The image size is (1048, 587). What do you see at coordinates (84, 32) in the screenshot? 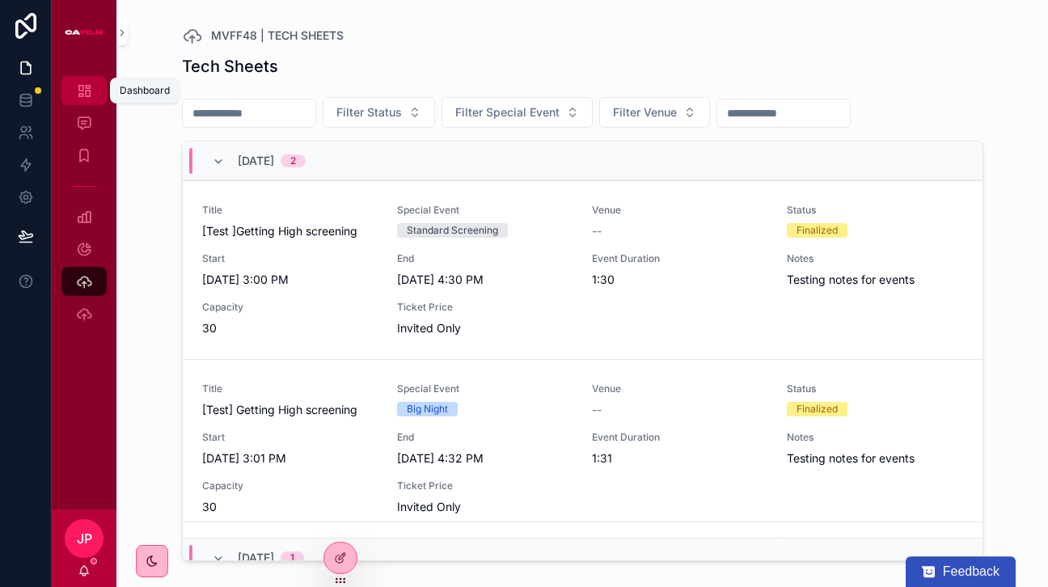
I see `img: App logo` at bounding box center [84, 32].